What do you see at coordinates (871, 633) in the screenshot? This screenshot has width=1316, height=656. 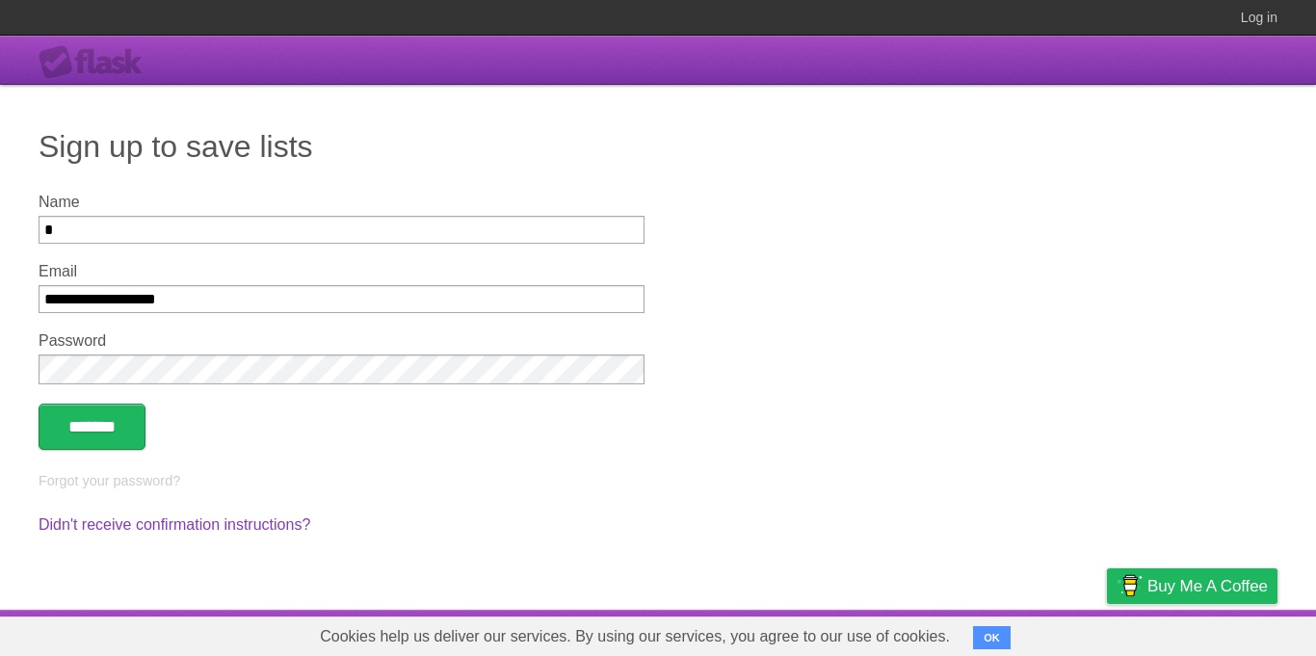 I see `a: About` at bounding box center [871, 633].